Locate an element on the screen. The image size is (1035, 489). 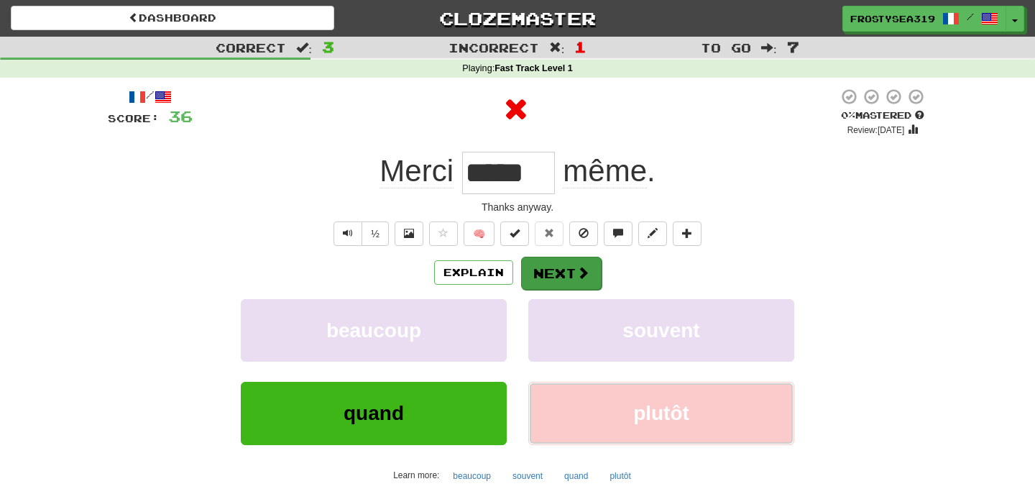
div: Text-to-speech controls is located at coordinates (359, 234).